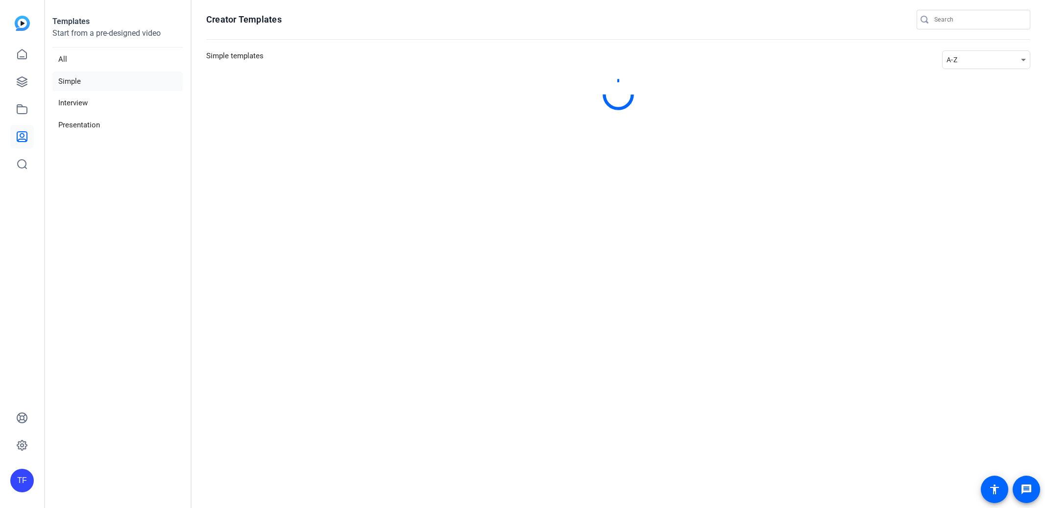 The height and width of the screenshot is (508, 1045). What do you see at coordinates (235, 60) in the screenshot?
I see `h3: Simple templates` at bounding box center [235, 60].